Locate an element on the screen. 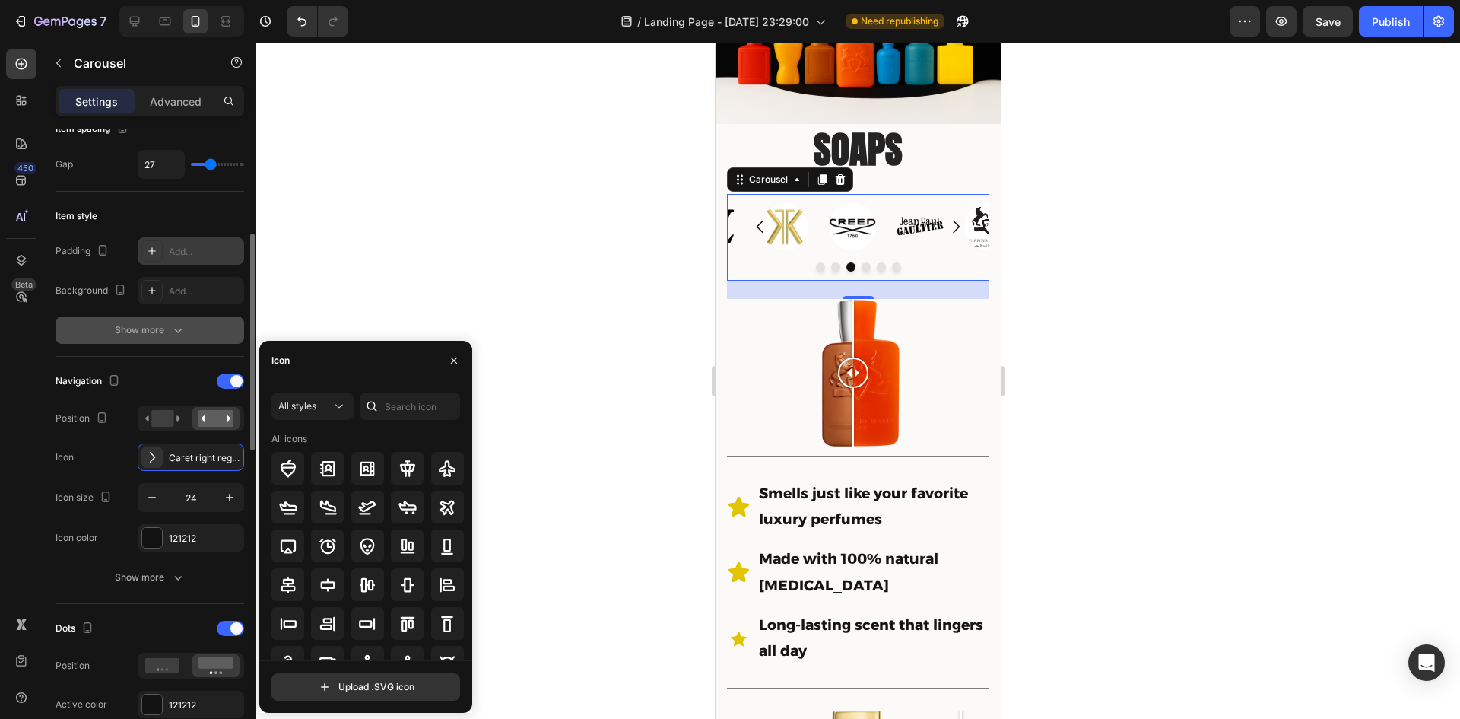  button: Upload .SVG icon is located at coordinates (366, 687).